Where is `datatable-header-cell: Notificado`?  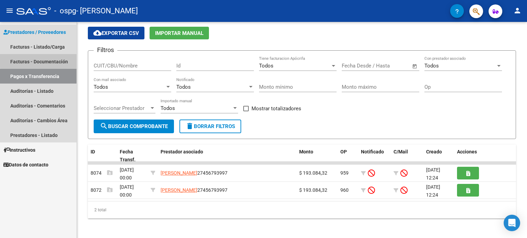 datatable-header-cell: Notificado is located at coordinates (374, 156).